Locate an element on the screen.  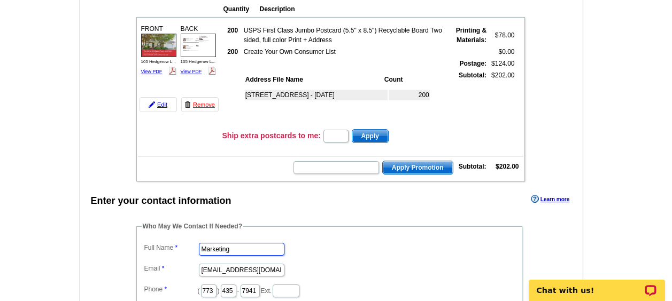
td: 200 is located at coordinates (409, 95).